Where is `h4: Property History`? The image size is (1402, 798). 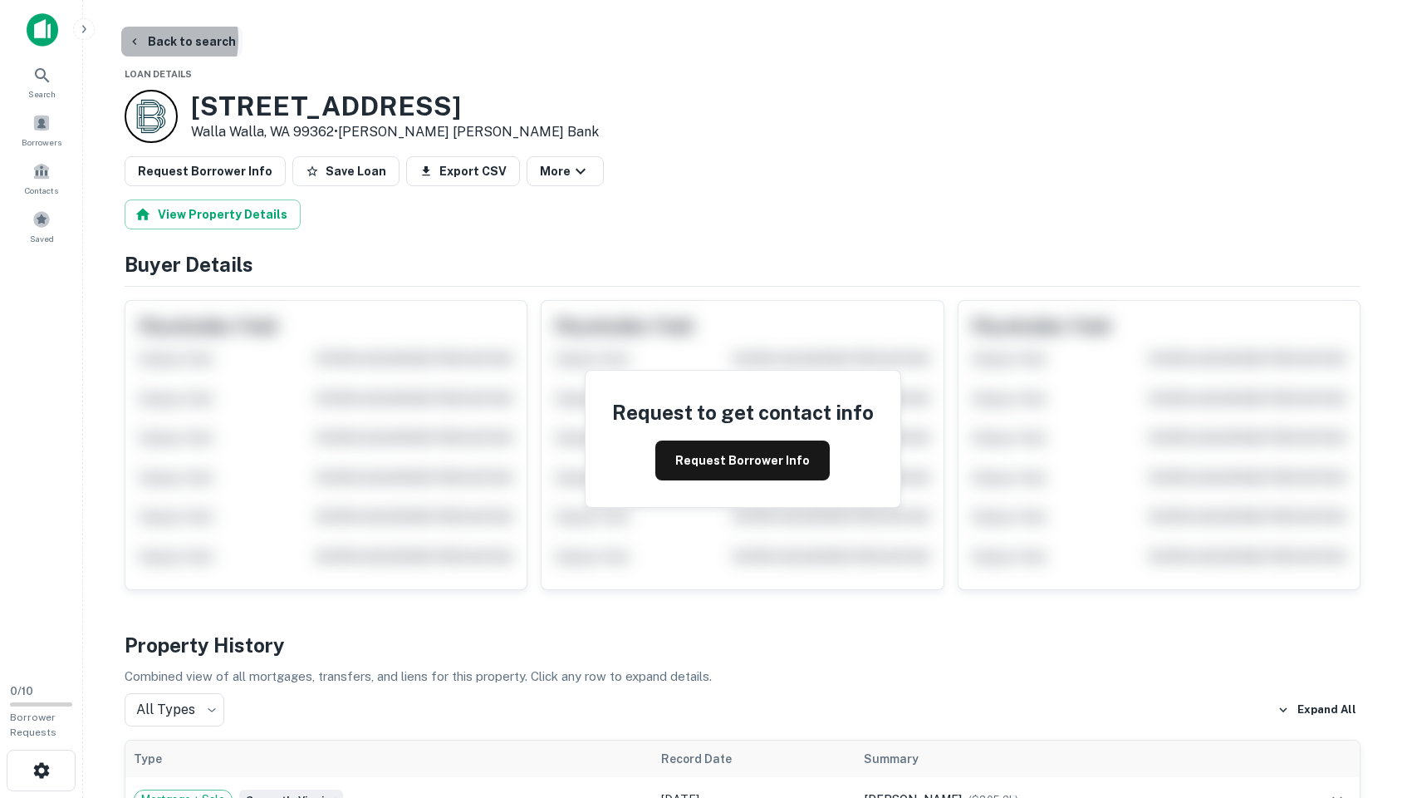 h4: Property History is located at coordinates (743, 645).